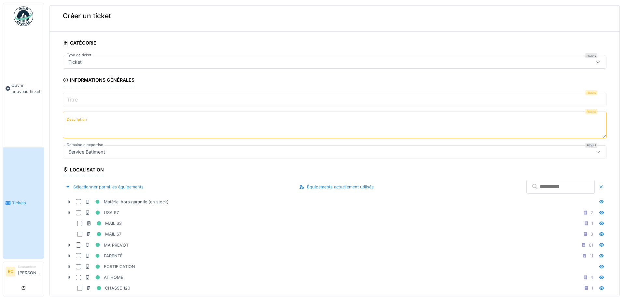 This screenshot has width=625, height=299. Describe the element at coordinates (592, 212) in the screenshot. I see `div: 2` at that location.